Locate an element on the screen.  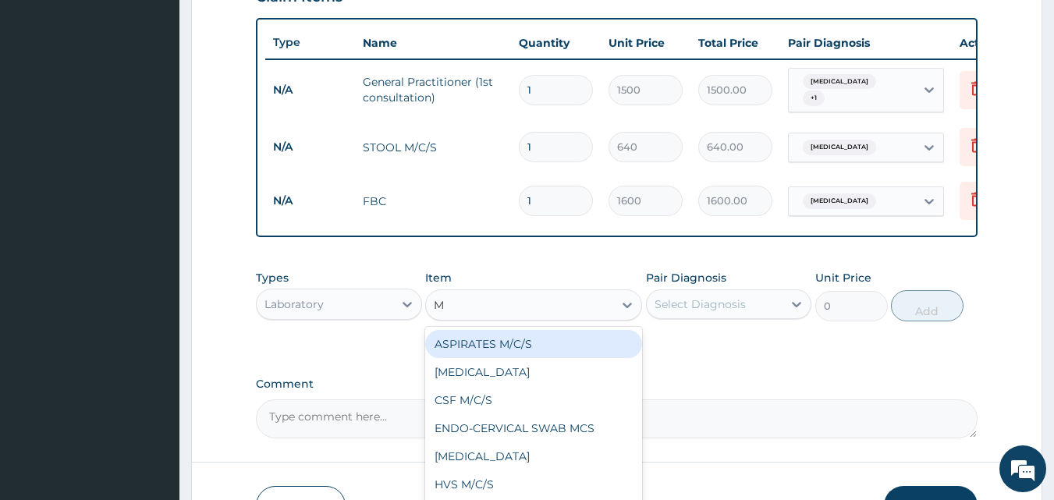
label: Comment is located at coordinates (617, 384).